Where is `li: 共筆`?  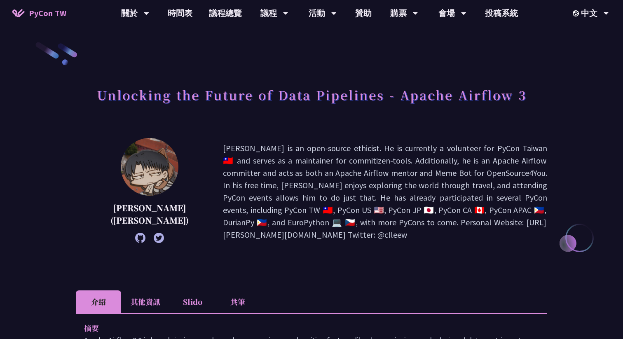 li: 共筆 is located at coordinates (238, 302).